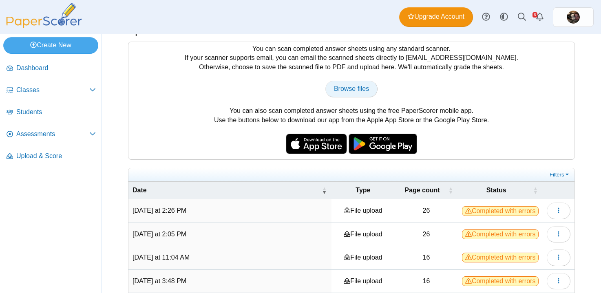  Describe the element at coordinates (161, 257) in the screenshot. I see `time: Sep 3, 2025 at 11:04 AM` at that location.